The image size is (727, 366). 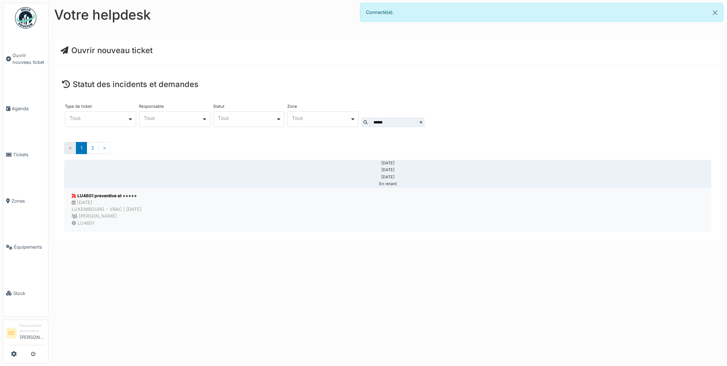 What do you see at coordinates (26, 154) in the screenshot?
I see `a: Tickets` at bounding box center [26, 154].